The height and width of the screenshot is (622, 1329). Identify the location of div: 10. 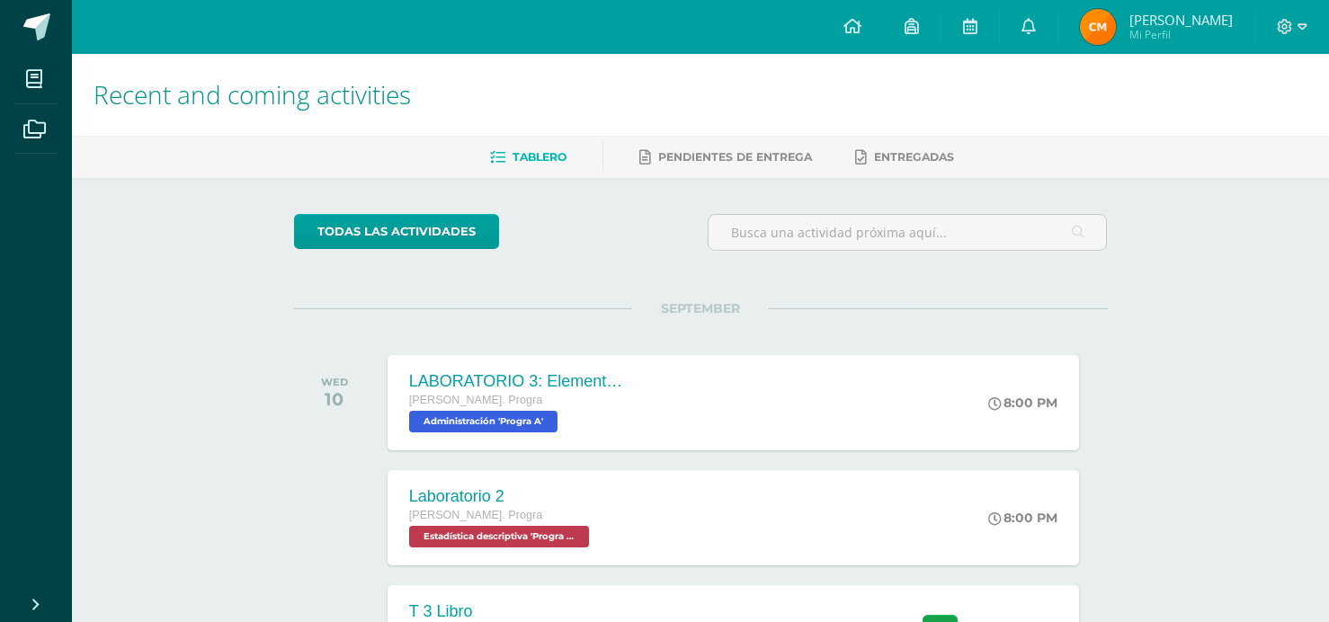
(335, 399).